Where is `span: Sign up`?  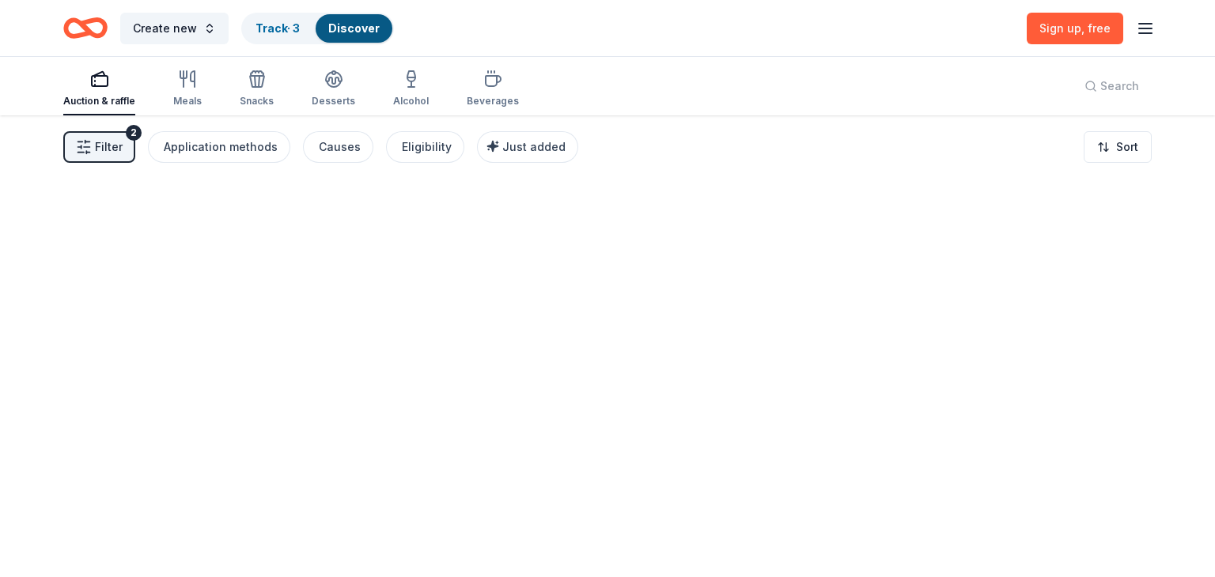
span: Sign up is located at coordinates (1075, 28).